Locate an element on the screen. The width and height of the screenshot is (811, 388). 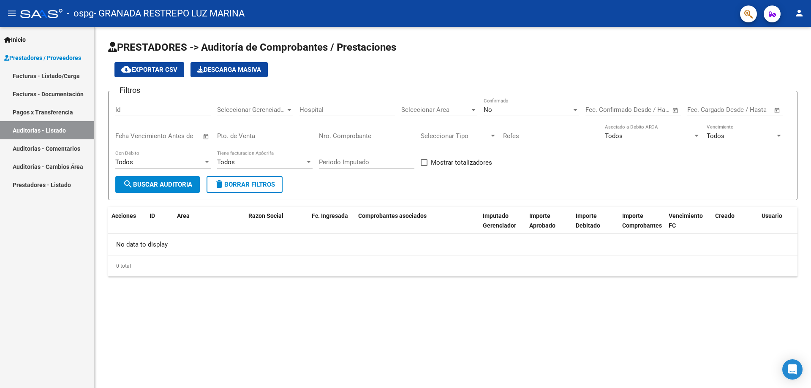
span: PRESTADORES -> Auditoría de Comprobantes / Prestaciones is located at coordinates (252, 47).